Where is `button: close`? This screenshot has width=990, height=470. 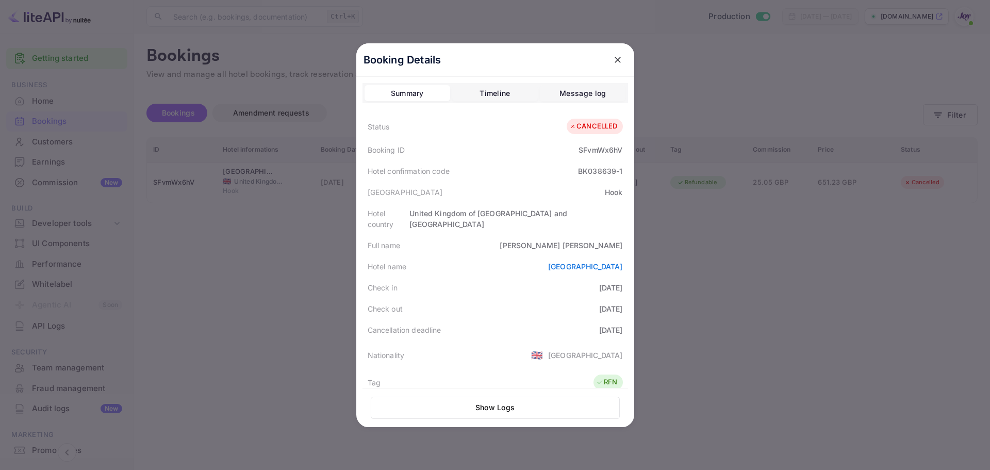
button: close is located at coordinates (618, 60).